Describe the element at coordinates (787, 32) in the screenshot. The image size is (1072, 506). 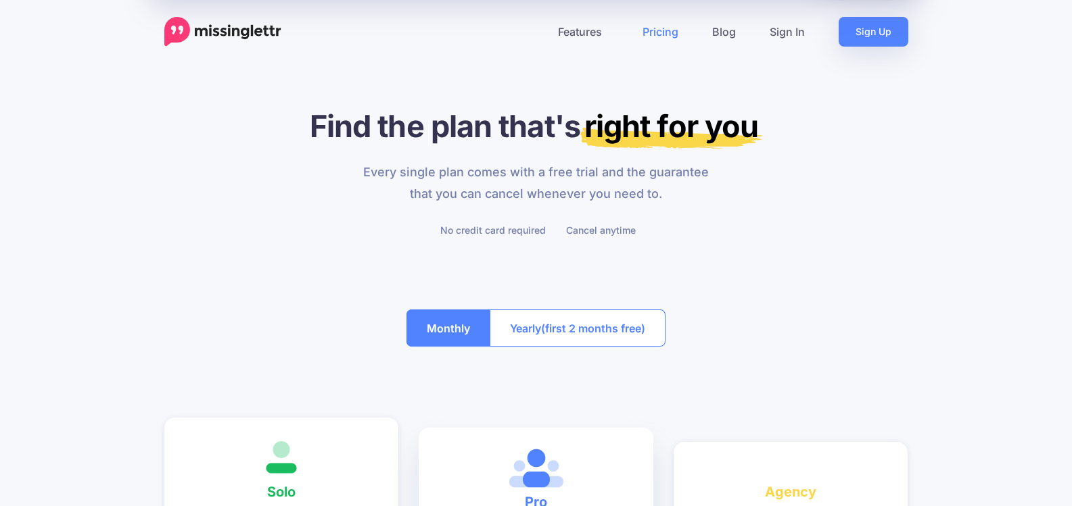
I see `a: Sign In` at that location.